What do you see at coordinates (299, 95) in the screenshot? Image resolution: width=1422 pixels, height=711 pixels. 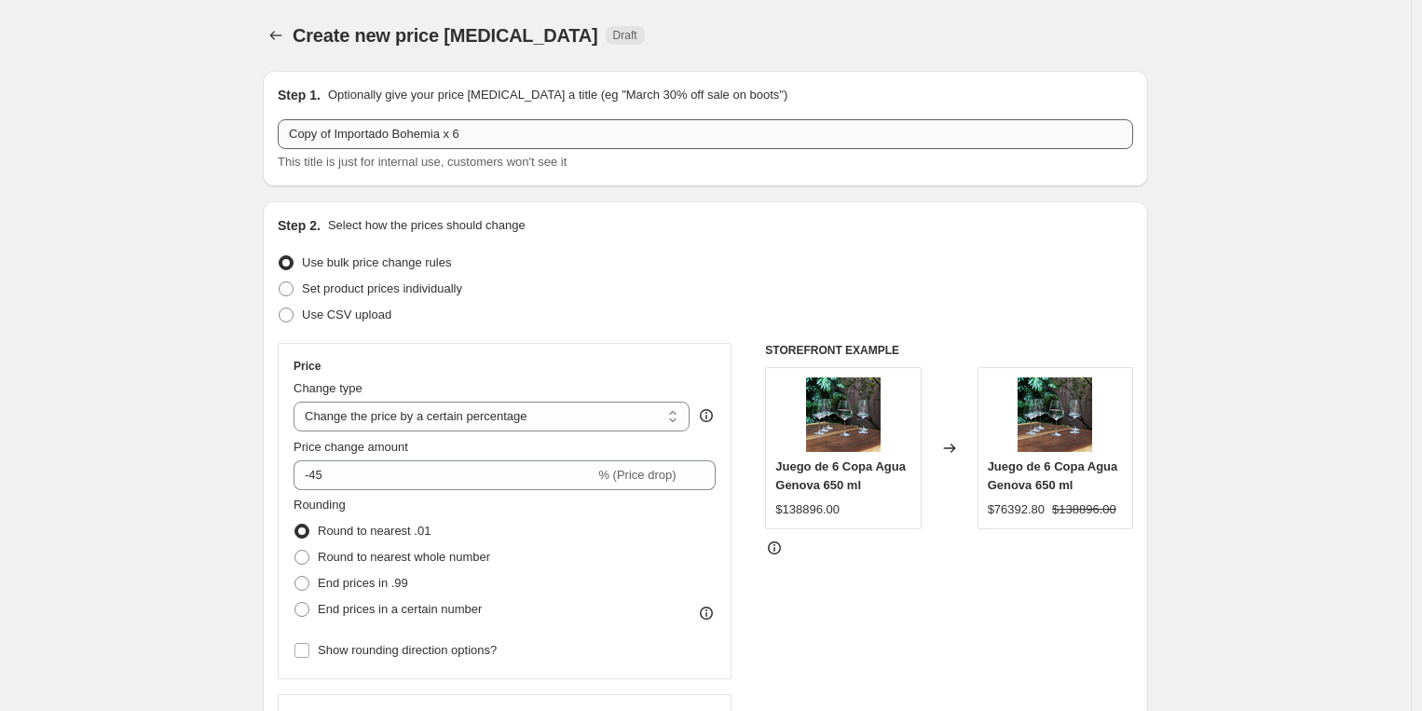 I see `h2: Step 1.` at bounding box center [299, 95].